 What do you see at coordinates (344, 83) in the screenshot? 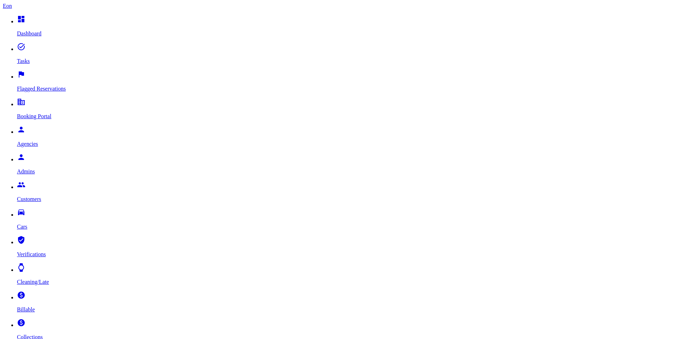
I see `a: flag Flagged Reservations` at bounding box center [344, 83].